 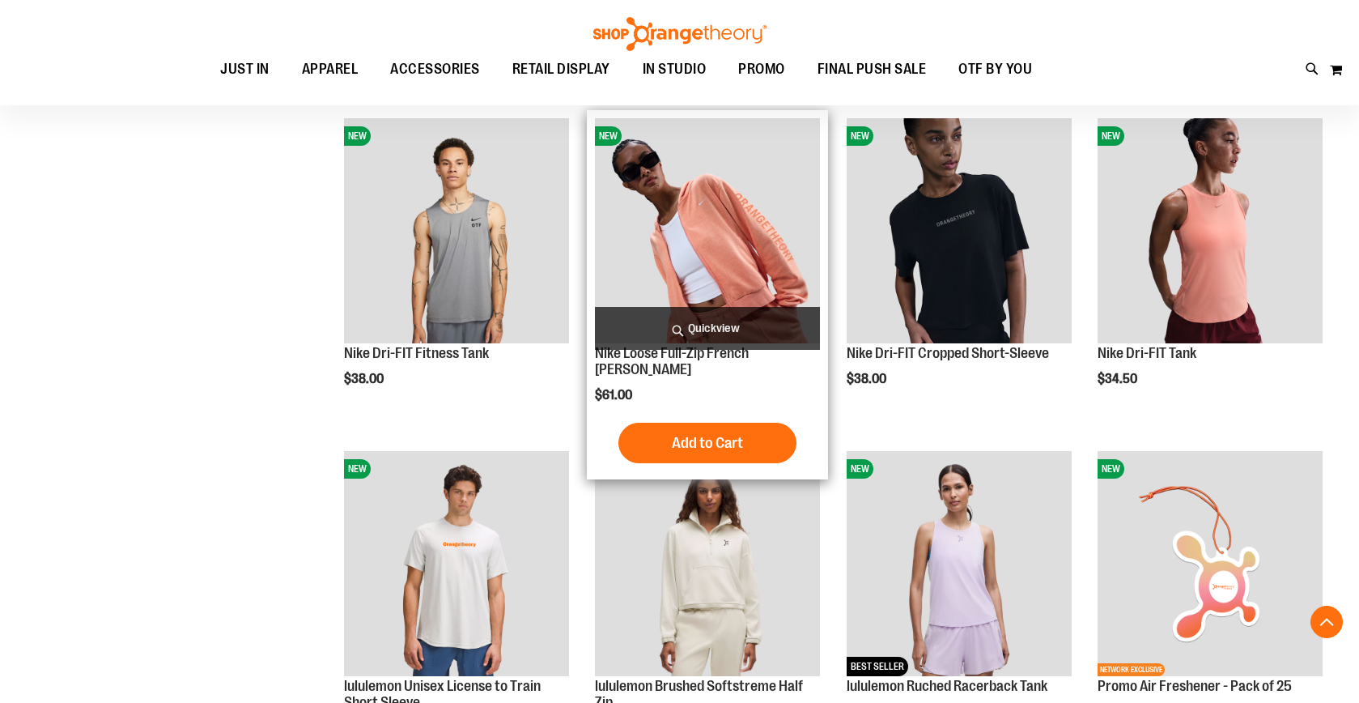 What do you see at coordinates (1211, 564) in the screenshot?
I see `a: Promo Air Freshener - Pack of 25NEWNETWORK EXCLUSIVE` at bounding box center [1211, 564].